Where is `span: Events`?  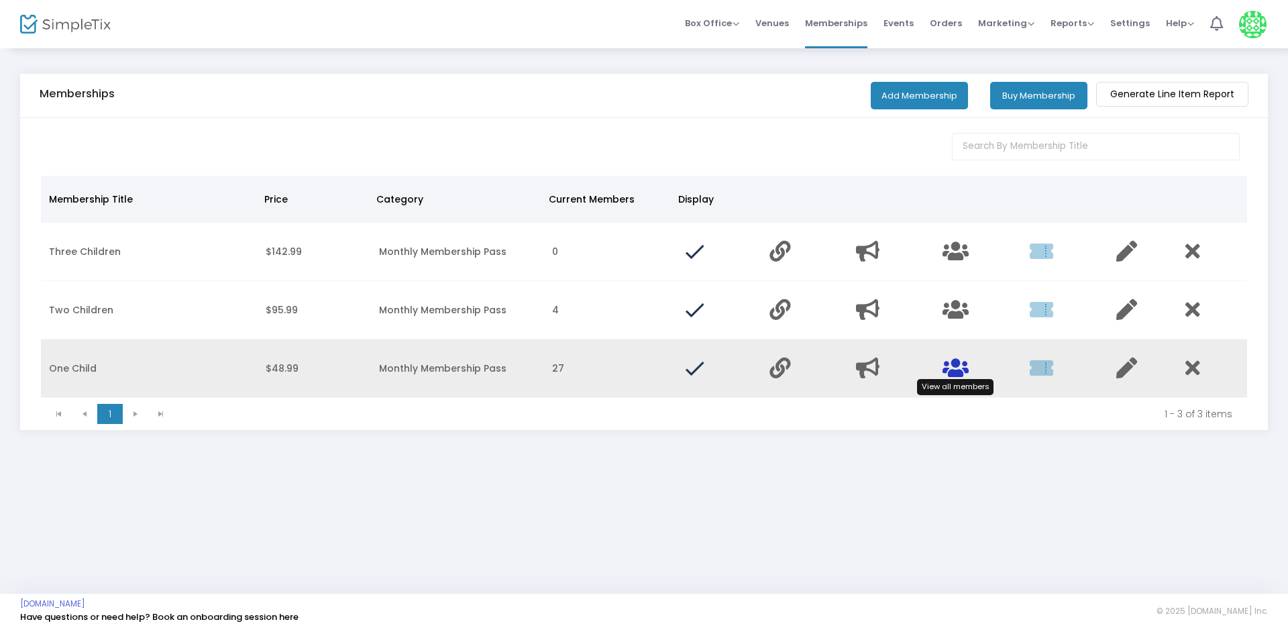
span: Events is located at coordinates (899, 23).